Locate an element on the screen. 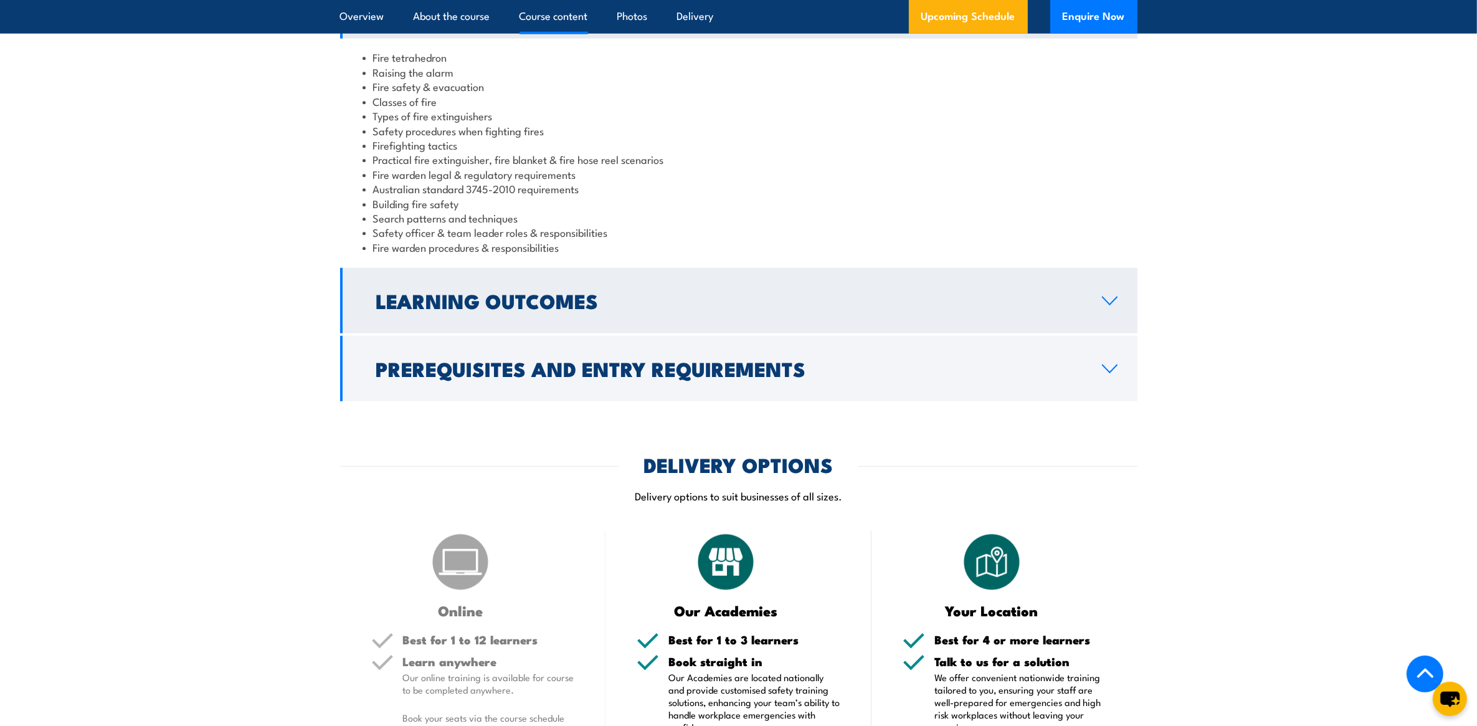  li: Search patterns and techniques is located at coordinates (739, 217).